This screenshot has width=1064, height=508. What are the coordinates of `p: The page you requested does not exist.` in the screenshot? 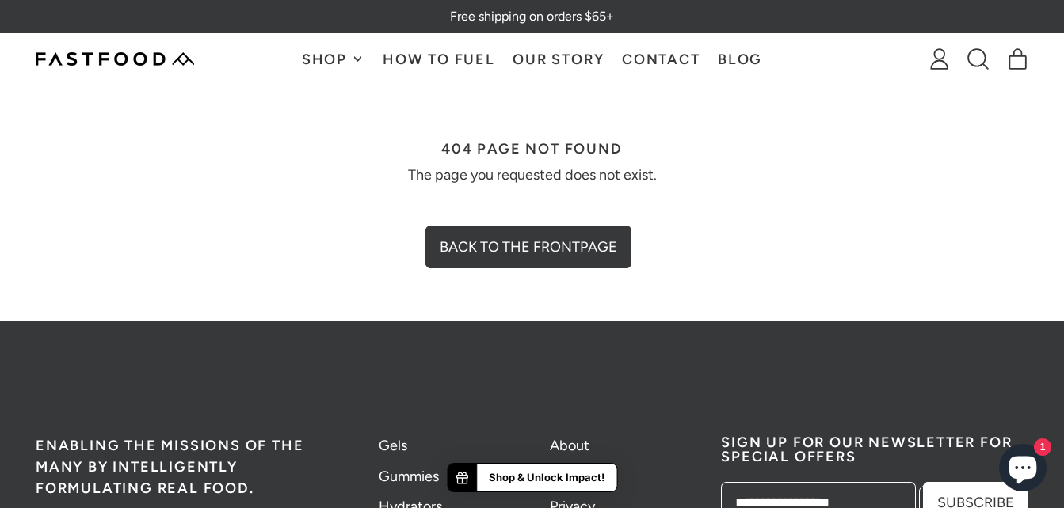 It's located at (531, 175).